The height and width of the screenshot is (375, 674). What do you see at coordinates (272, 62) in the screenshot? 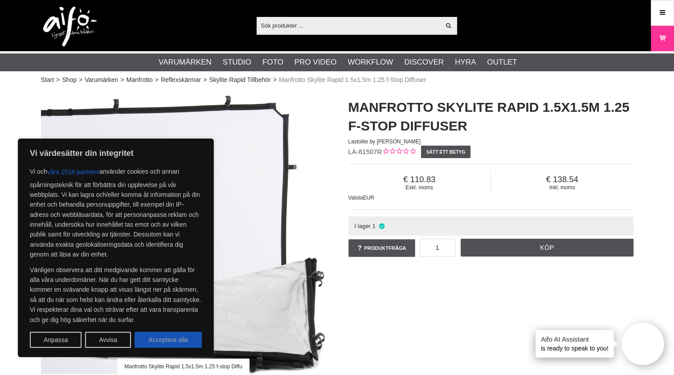
I see `a: Foto` at bounding box center [272, 62].